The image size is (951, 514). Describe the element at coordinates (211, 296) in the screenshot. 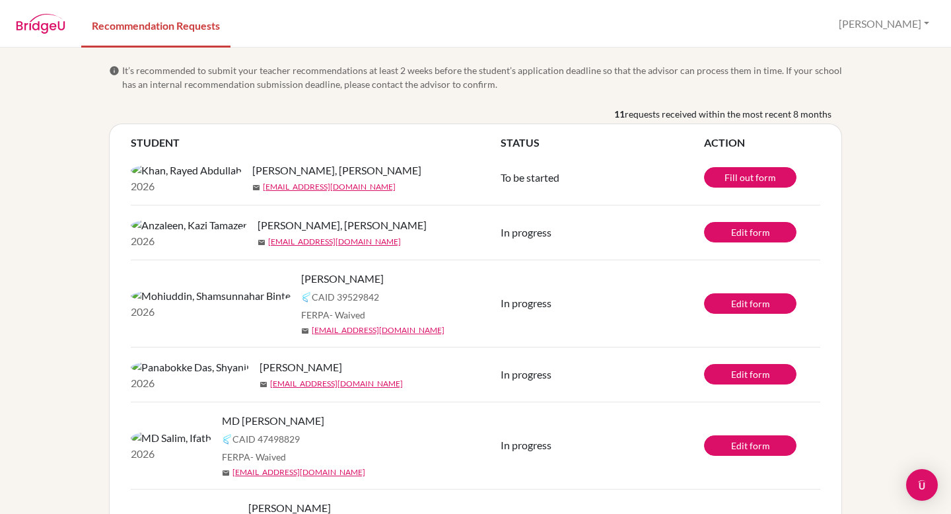

I see `img: Mohiuddin, Shamsunnahar Binte` at that location.